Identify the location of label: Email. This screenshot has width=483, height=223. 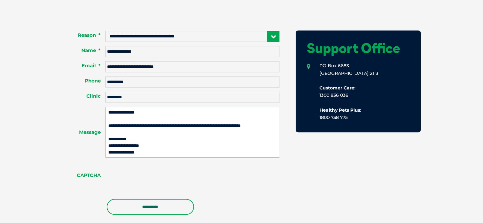
(84, 66).